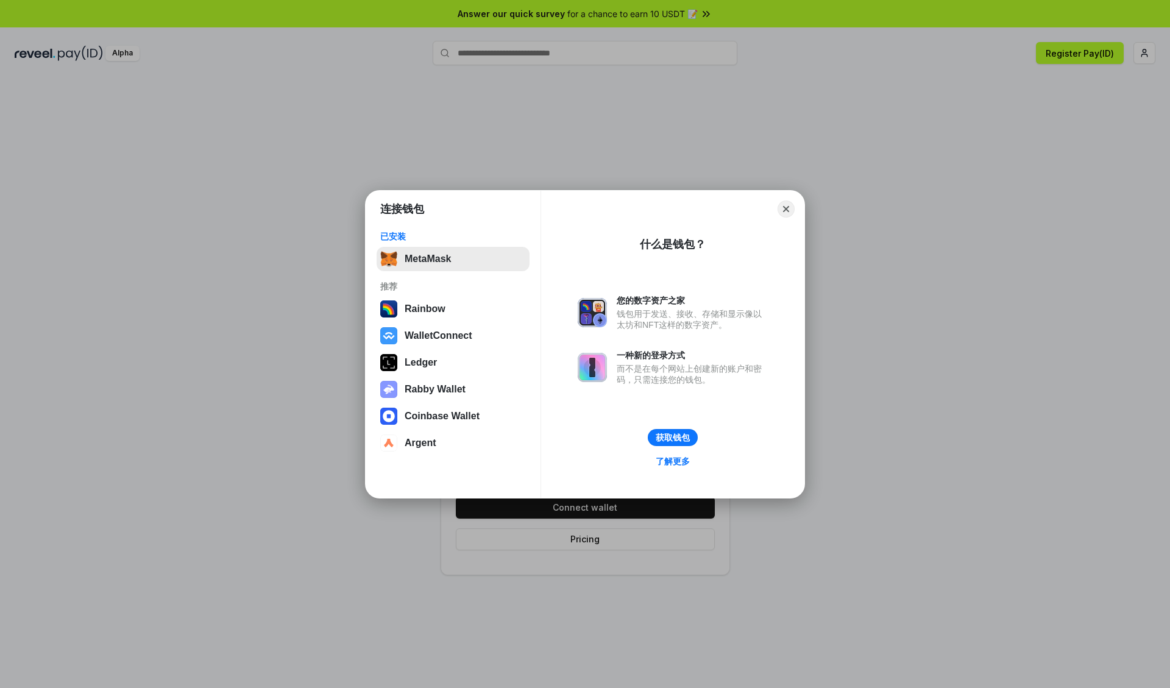  What do you see at coordinates (453, 336) in the screenshot?
I see `button: WalletConnect` at bounding box center [453, 336].